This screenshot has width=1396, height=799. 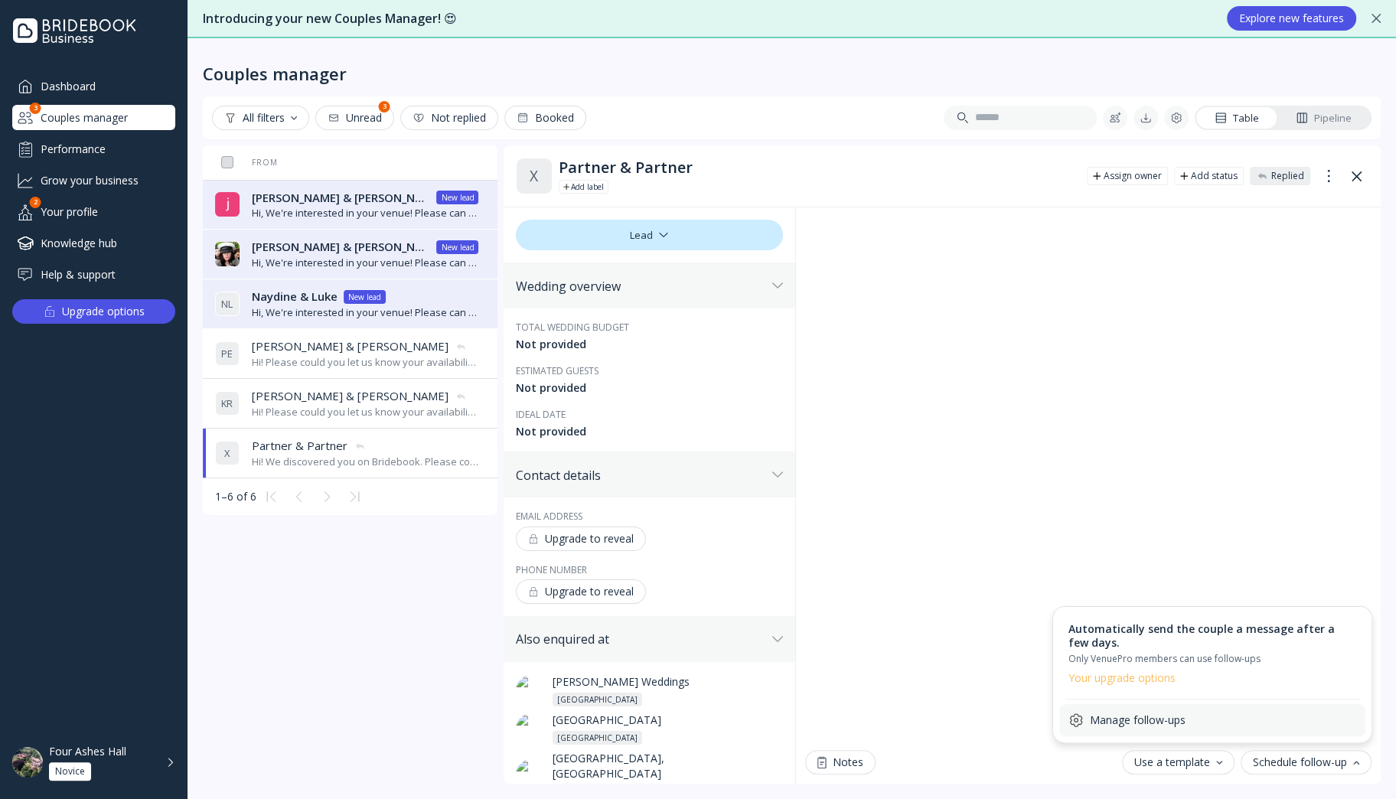 I want to click on div: Email address, so click(x=649, y=516).